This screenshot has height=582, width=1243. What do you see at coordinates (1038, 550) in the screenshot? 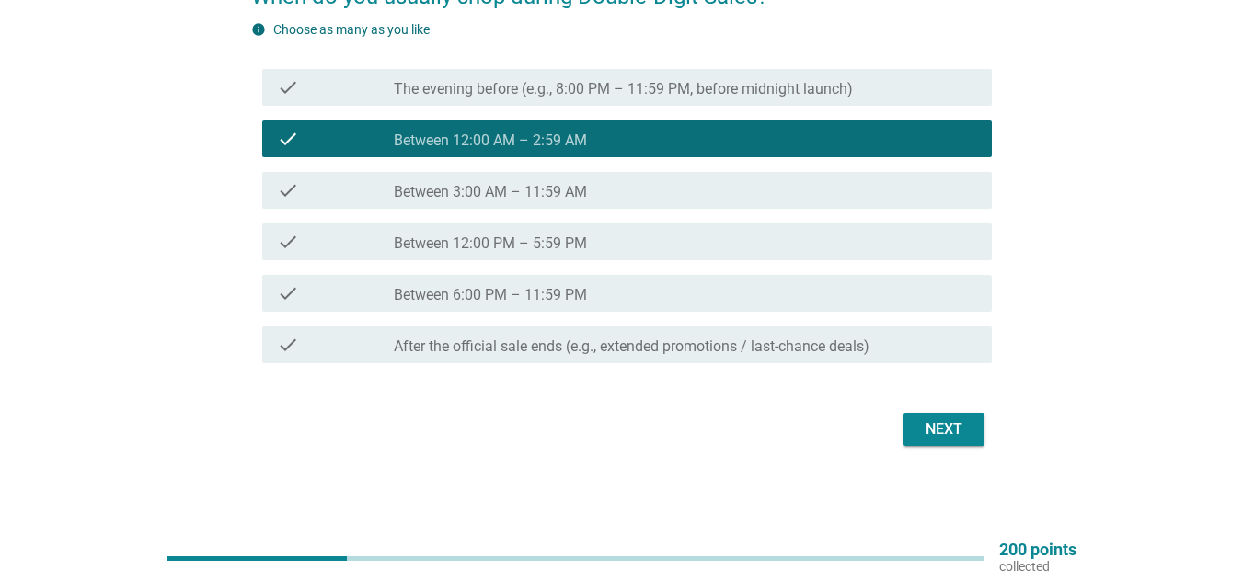
I see `p: 200 points` at bounding box center [1038, 550].